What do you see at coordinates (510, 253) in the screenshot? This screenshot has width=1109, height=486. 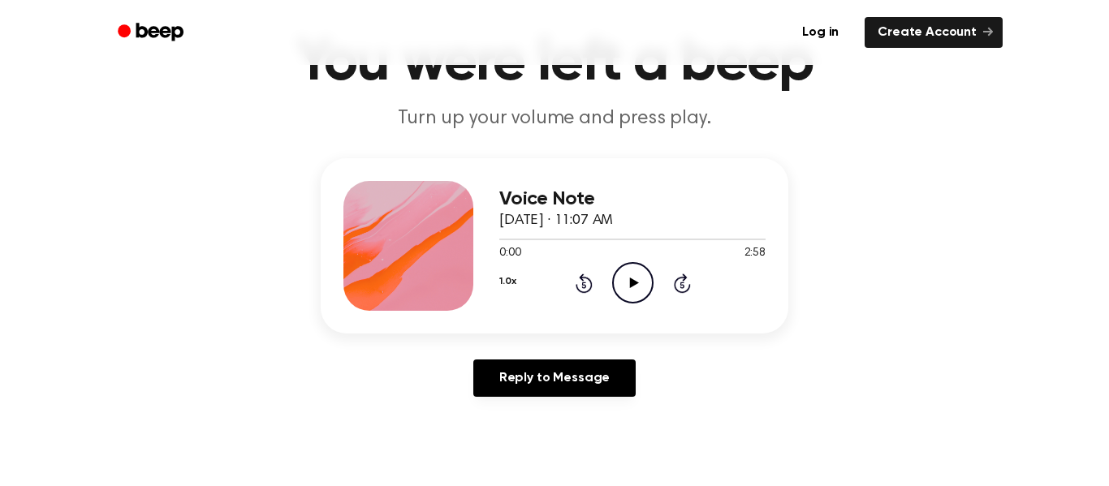 I see `span: 0:00` at bounding box center [510, 253].